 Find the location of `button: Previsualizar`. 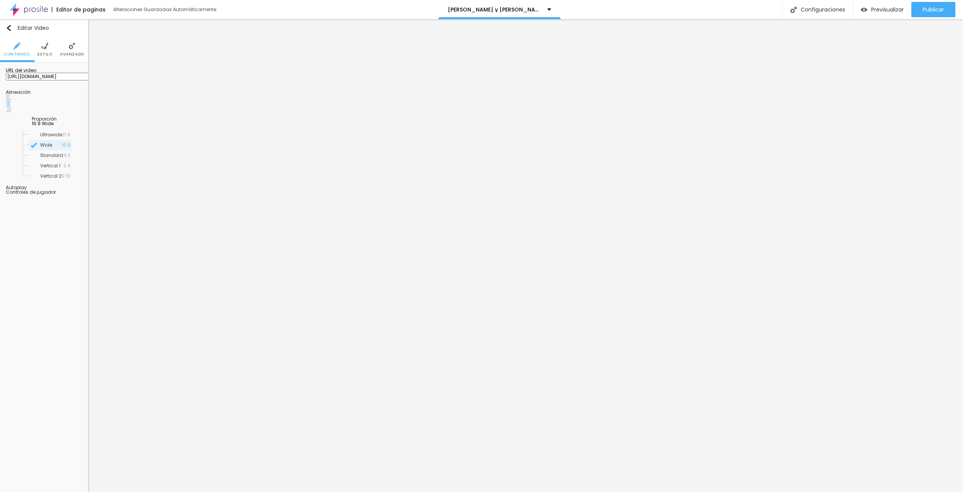

button: Previsualizar is located at coordinates (882, 10).